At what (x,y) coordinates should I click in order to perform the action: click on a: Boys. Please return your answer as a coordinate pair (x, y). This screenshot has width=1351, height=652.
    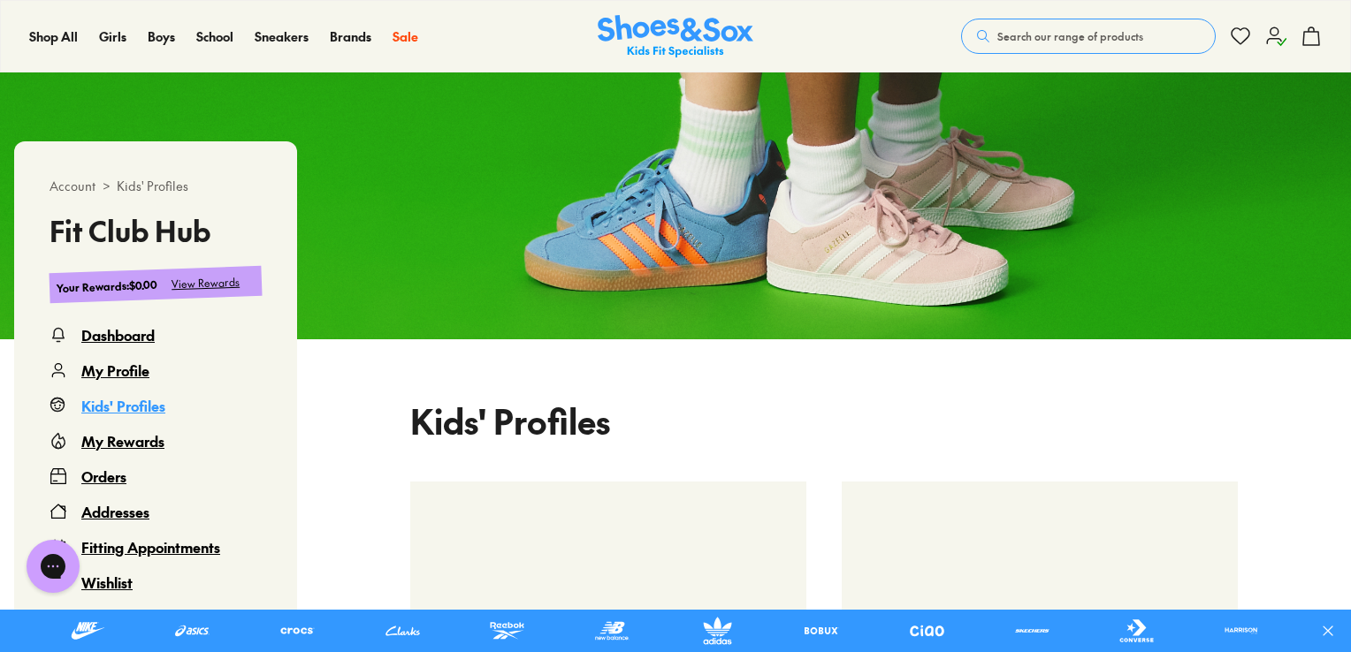
    Looking at the image, I should click on (161, 36).